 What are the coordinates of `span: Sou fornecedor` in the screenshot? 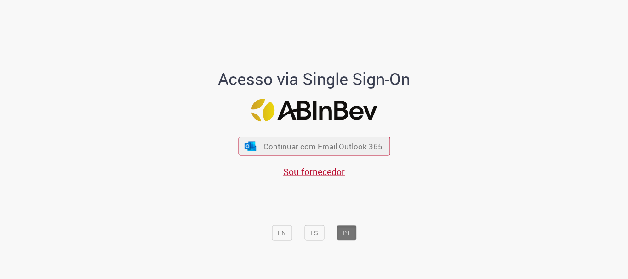 It's located at (314, 171).